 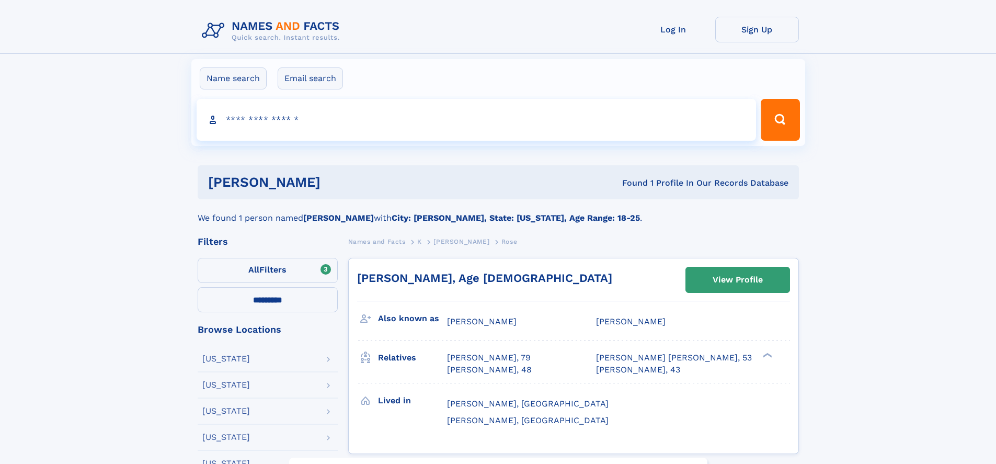 What do you see at coordinates (268, 270) in the screenshot?
I see `label: Filters` at bounding box center [268, 270].